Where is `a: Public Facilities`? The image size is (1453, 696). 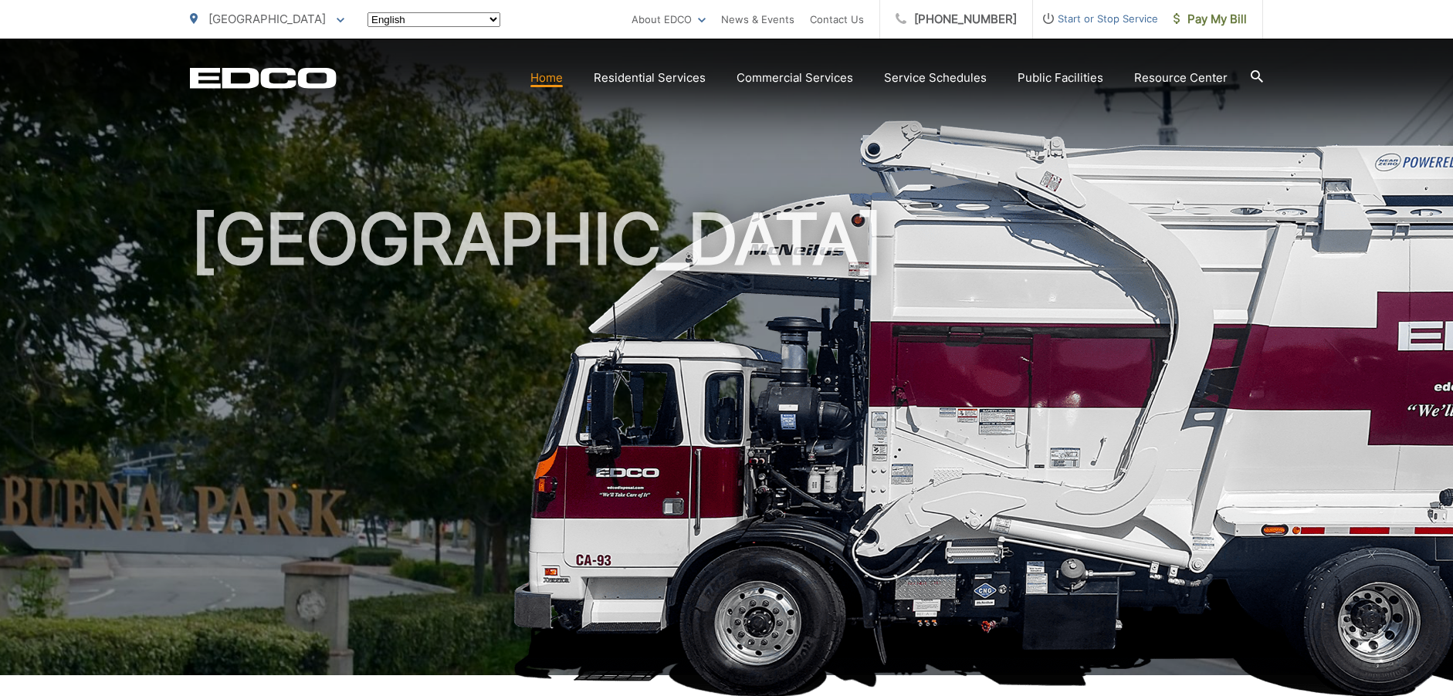
a: Public Facilities is located at coordinates (1060, 78).